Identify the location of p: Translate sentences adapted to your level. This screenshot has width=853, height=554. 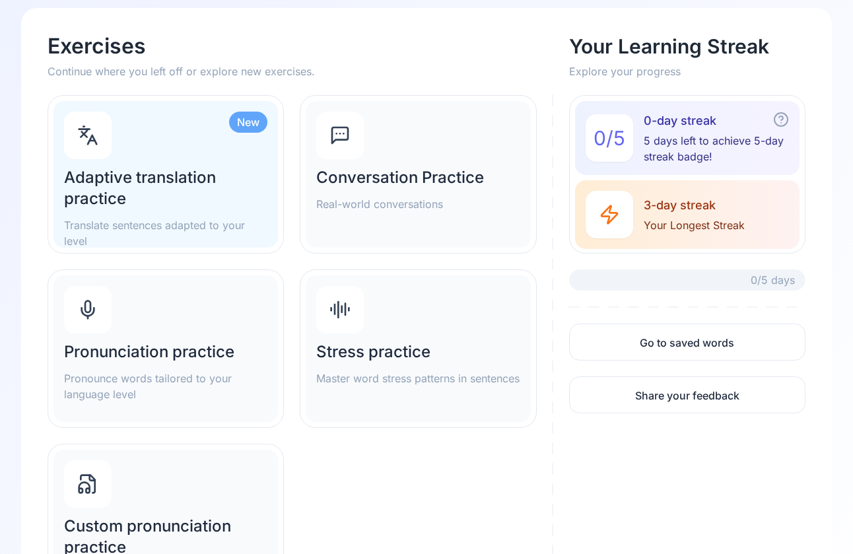
(166, 233).